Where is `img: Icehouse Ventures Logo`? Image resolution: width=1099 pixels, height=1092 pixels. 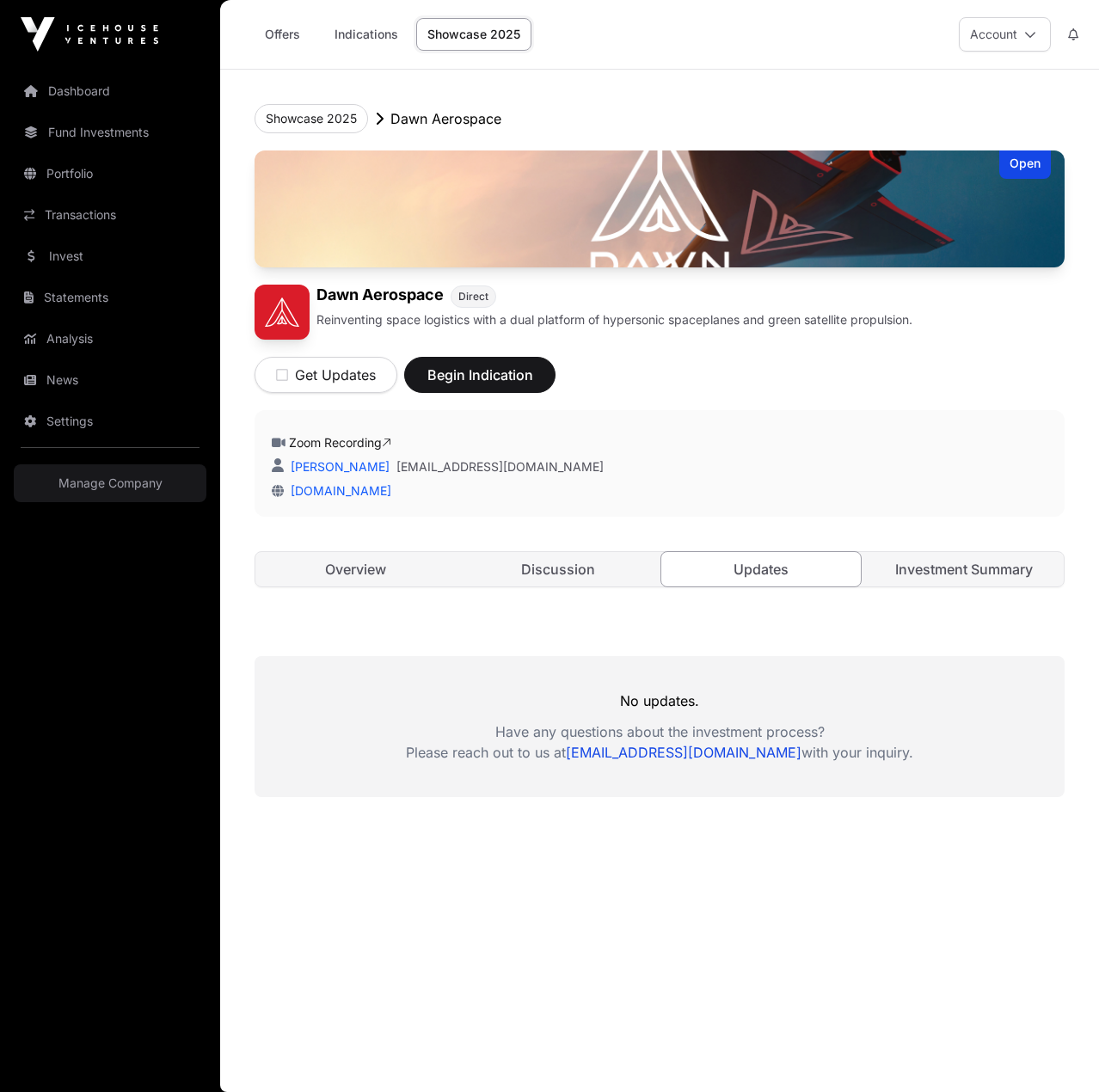
img: Icehouse Ventures Logo is located at coordinates (89, 34).